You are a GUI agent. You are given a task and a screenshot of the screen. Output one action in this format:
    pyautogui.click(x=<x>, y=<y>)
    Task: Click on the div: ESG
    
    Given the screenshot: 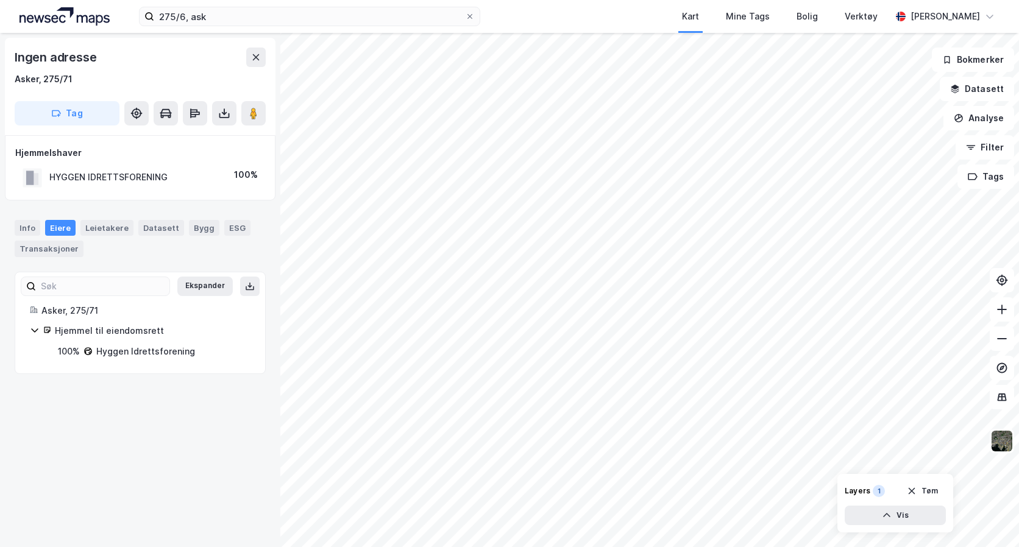 What is the action you would take?
    pyautogui.click(x=237, y=228)
    